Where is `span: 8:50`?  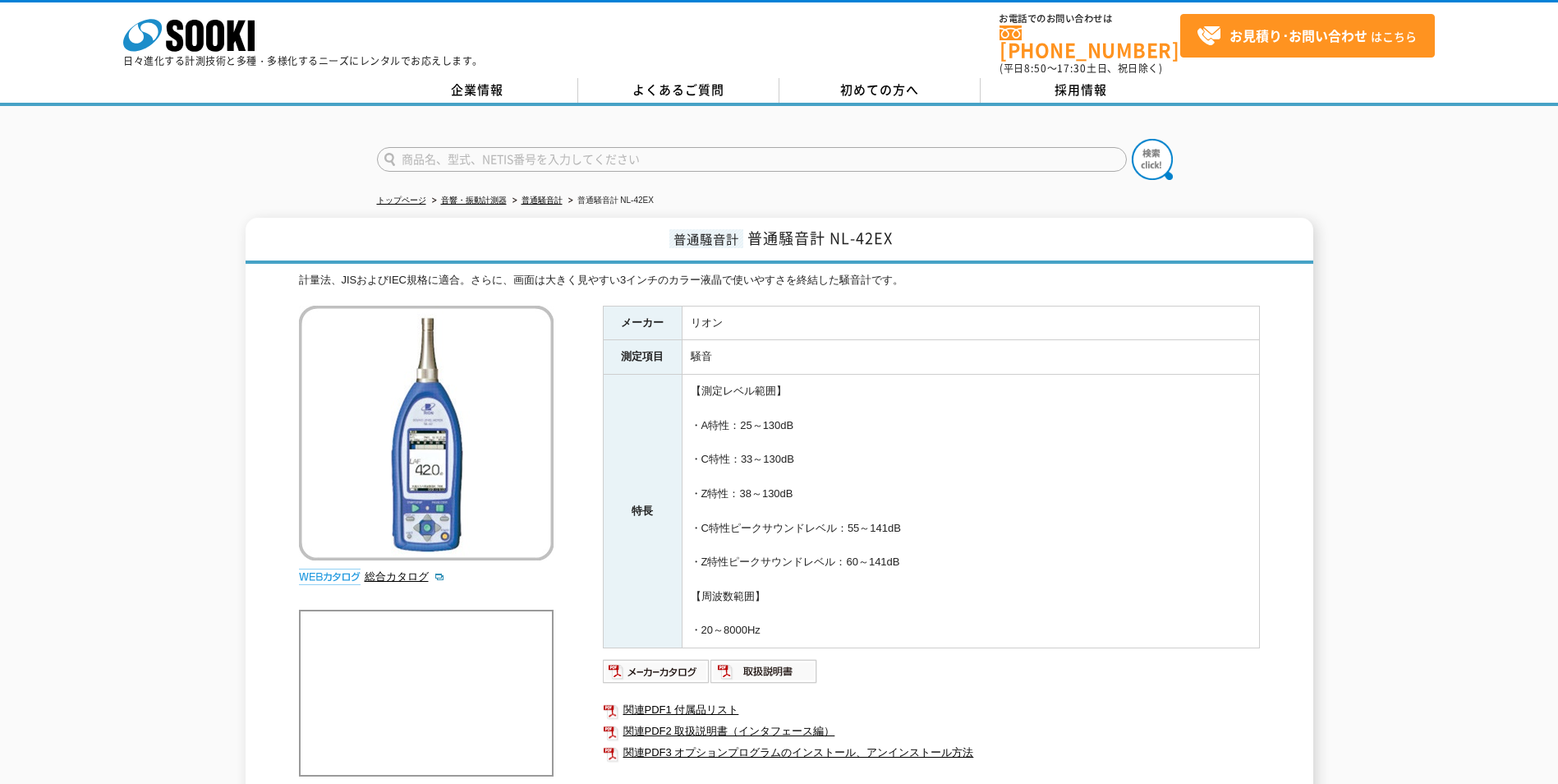 span: 8:50 is located at coordinates (1036, 68).